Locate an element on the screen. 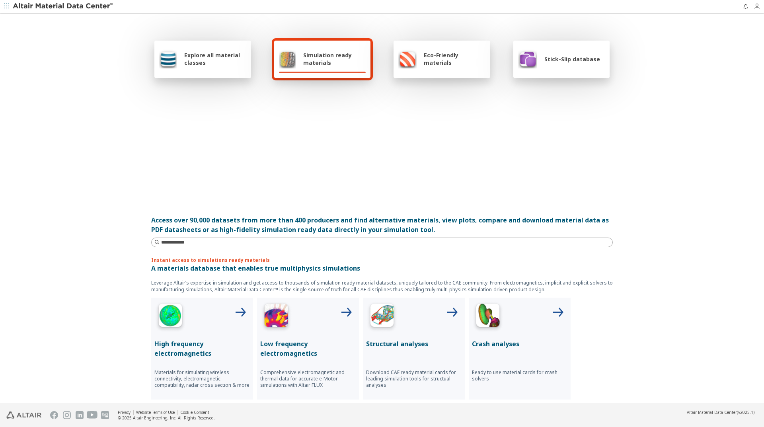 The image size is (764, 427). img: Low Frequency Icon is located at coordinates (276, 317).